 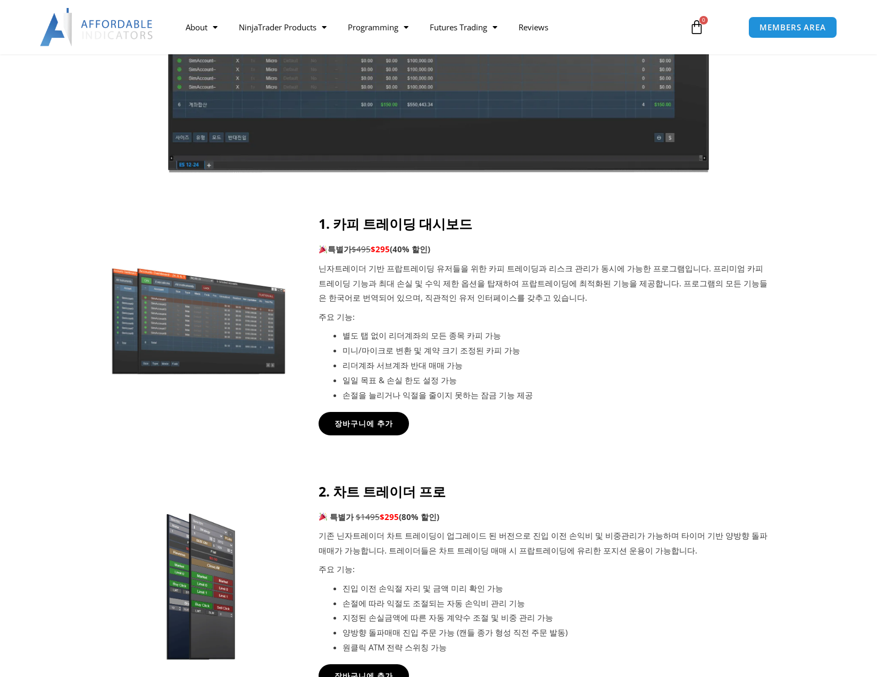 I want to click on a: NinjaTrader Products, so click(x=283, y=27).